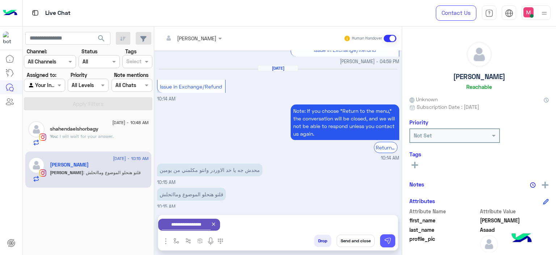 The image size is (556, 255). What do you see at coordinates (514, 220) in the screenshot?
I see `span: Sarah` at bounding box center [514, 220].